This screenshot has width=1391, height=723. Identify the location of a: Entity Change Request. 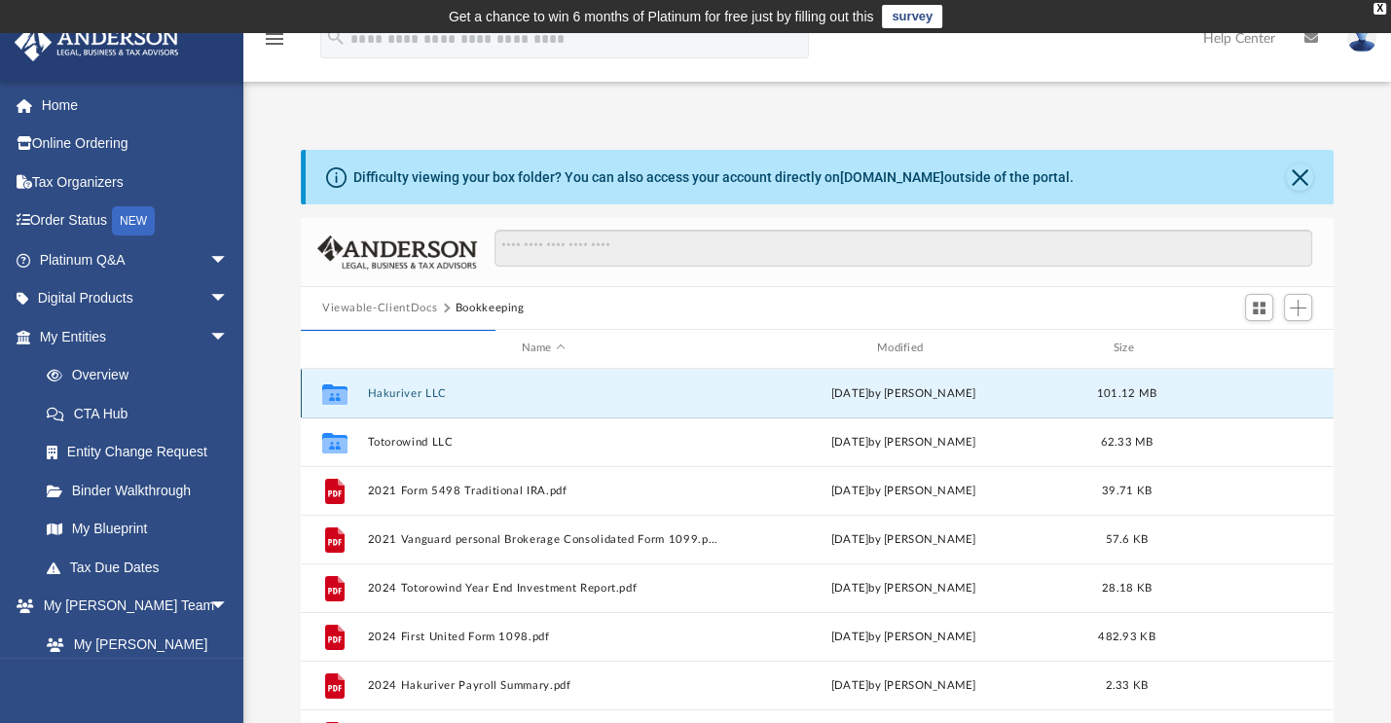
(142, 453).